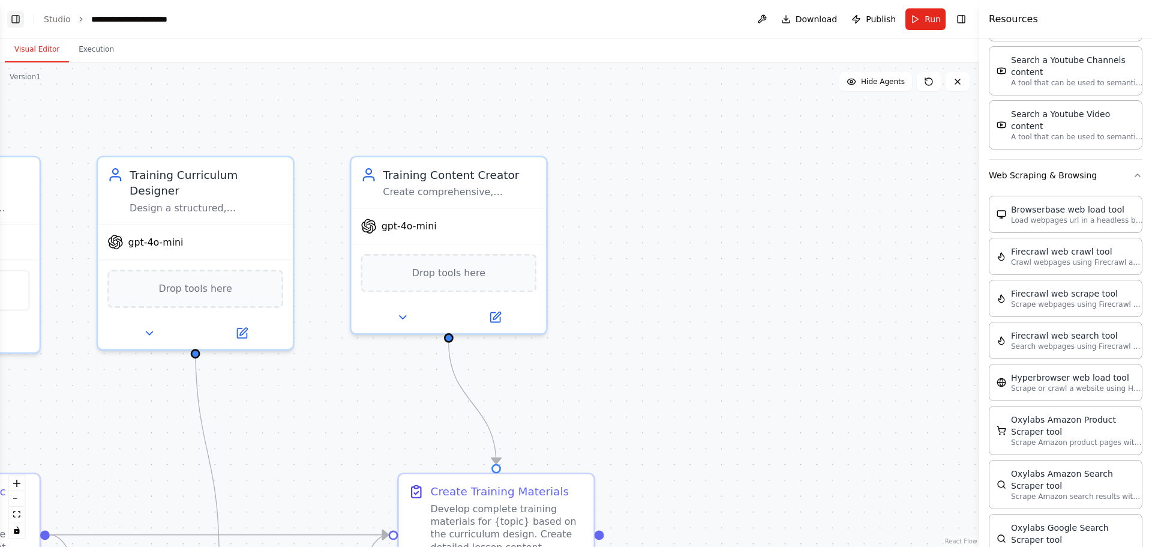  What do you see at coordinates (449, 245) in the screenshot?
I see `div: Training Content CreatorCreate comprehensive, engaging training materials for {topic} including d...` at bounding box center [449, 245].